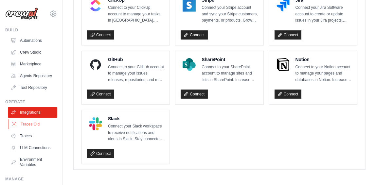 The height and width of the screenshot is (185, 376). Describe the element at coordinates (32, 136) in the screenshot. I see `a: Traces` at that location.